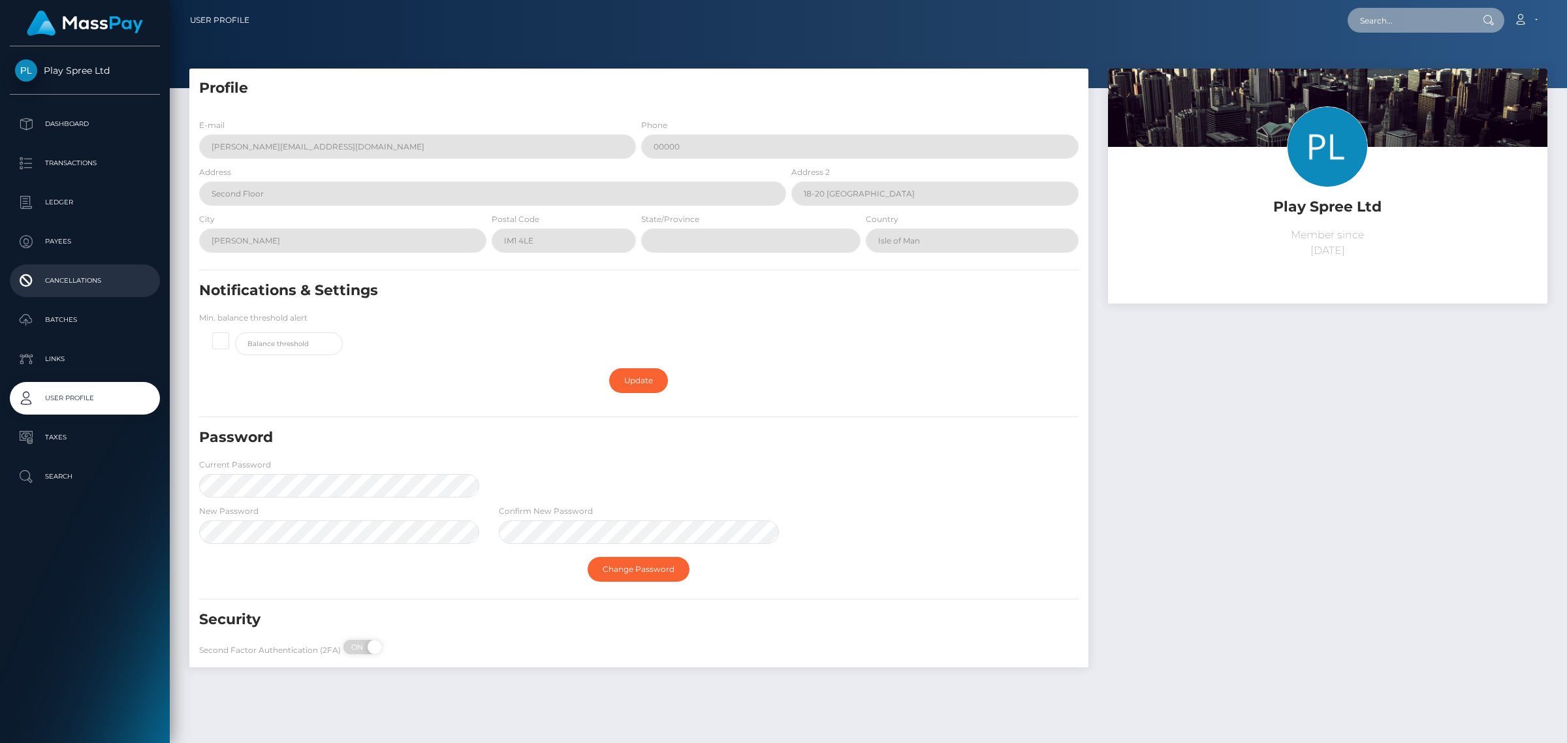 The image size is (1567, 743). I want to click on label: Confirm New Password, so click(546, 511).